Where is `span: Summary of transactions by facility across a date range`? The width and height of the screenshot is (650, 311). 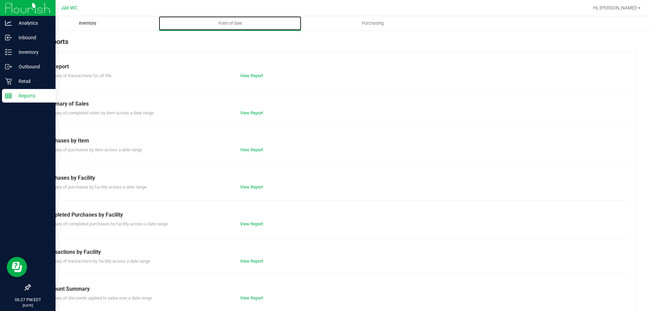
span: Summary of transactions by facility across a date range is located at coordinates (97, 261).